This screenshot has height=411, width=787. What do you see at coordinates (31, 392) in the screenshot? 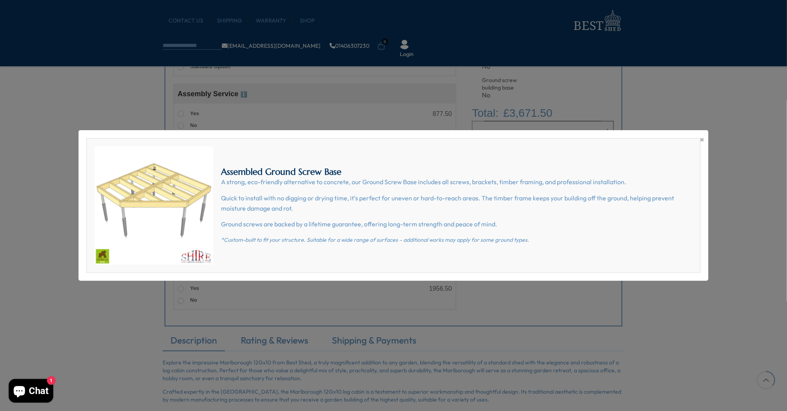
I see `inbox-online-store-chat: Shopify online store chat` at bounding box center [31, 392].